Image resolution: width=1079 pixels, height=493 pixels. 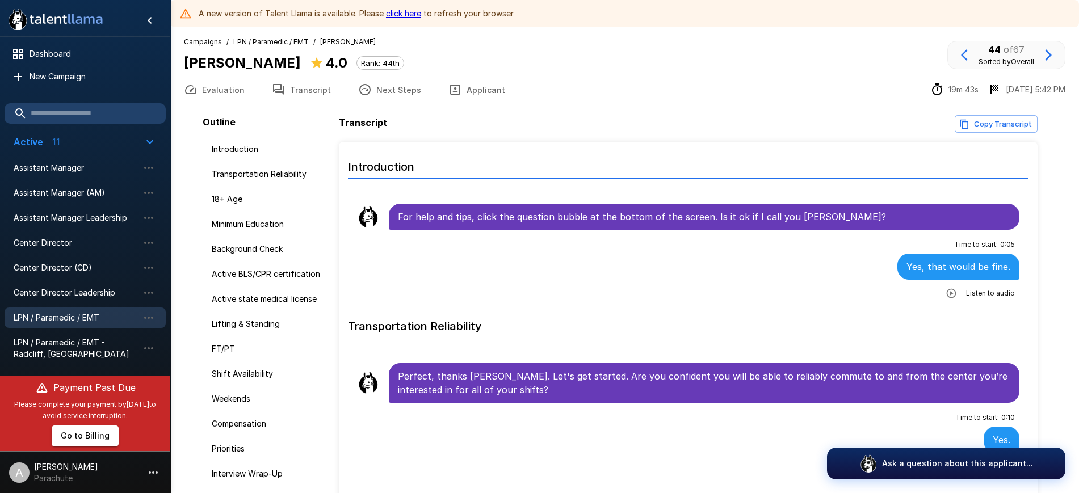 What do you see at coordinates (268, 449) in the screenshot?
I see `div: Priorities` at bounding box center [268, 449].